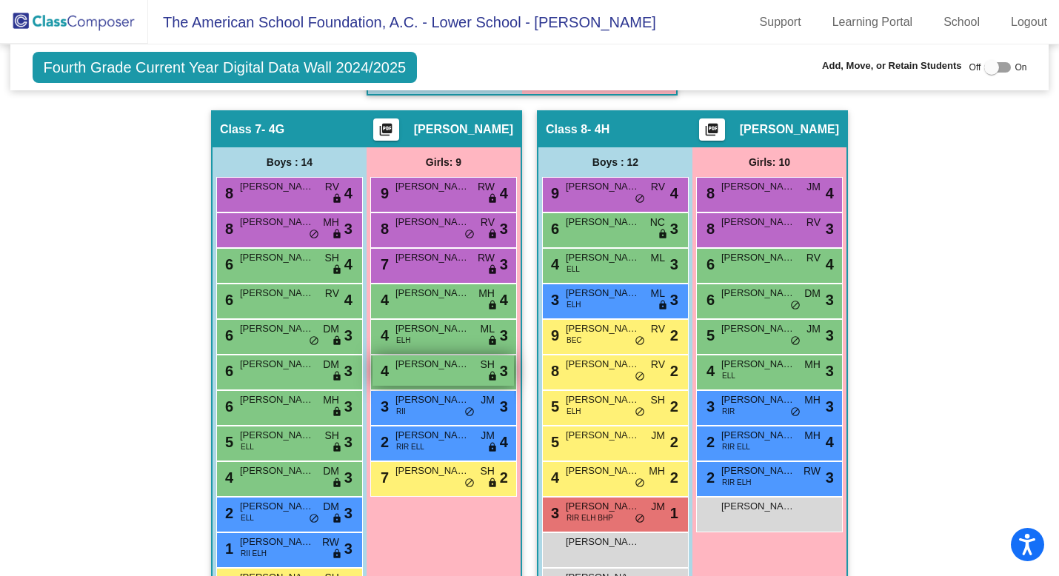  What do you see at coordinates (401, 411) in the screenshot?
I see `span: RII` at bounding box center [401, 411].